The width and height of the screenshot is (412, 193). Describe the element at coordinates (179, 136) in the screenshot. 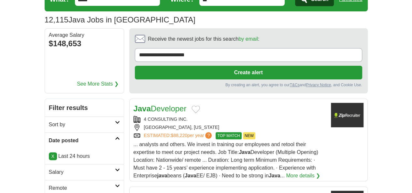

I see `a: ESTIMATED:$88,220per year?` at that location.